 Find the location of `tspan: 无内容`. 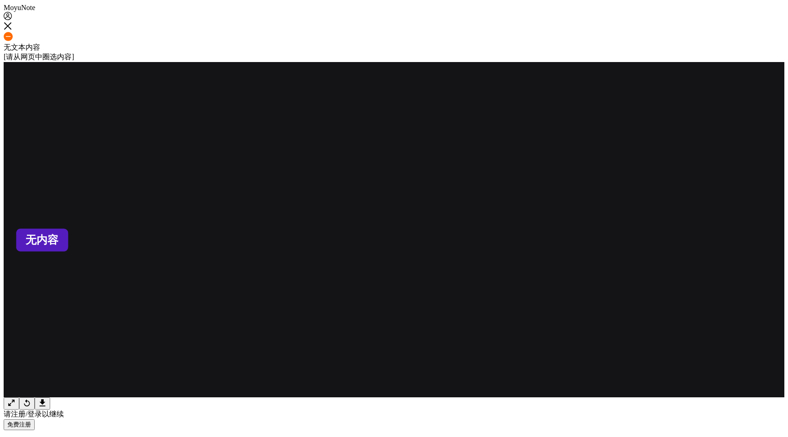

tspan: 无内容 is located at coordinates (42, 239).